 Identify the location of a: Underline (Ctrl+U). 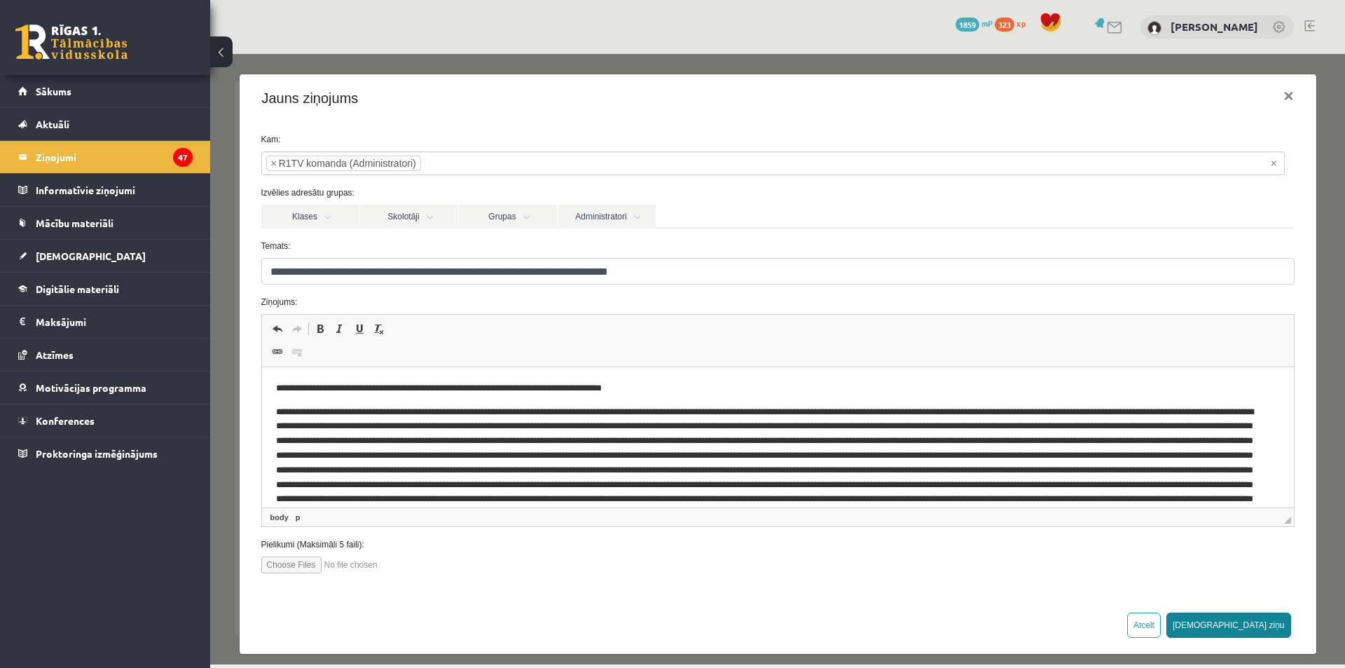
(149, 275).